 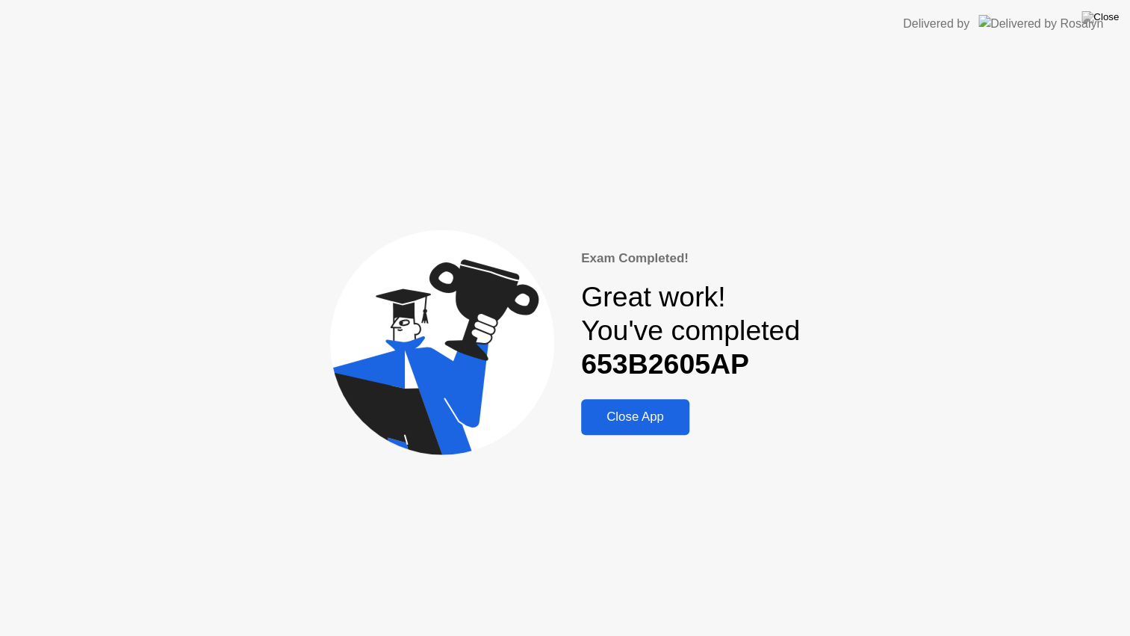 What do you see at coordinates (665, 364) in the screenshot?
I see `b: 653B2605AP` at bounding box center [665, 364].